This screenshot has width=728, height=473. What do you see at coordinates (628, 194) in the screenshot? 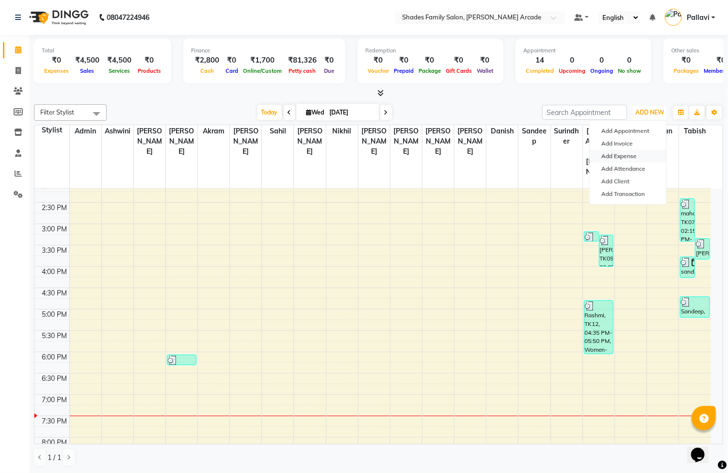
I see `a: Add Transaction` at bounding box center [628, 194].